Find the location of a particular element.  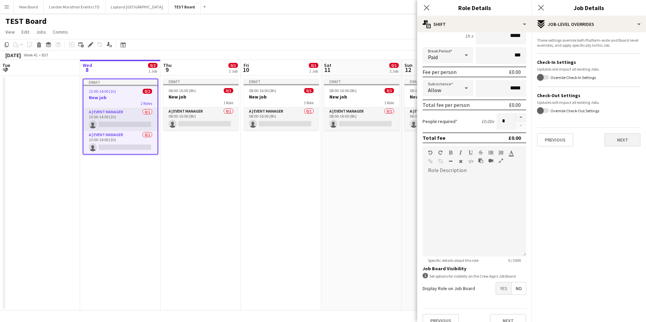

span: 0/2 is located at coordinates (147, 91).